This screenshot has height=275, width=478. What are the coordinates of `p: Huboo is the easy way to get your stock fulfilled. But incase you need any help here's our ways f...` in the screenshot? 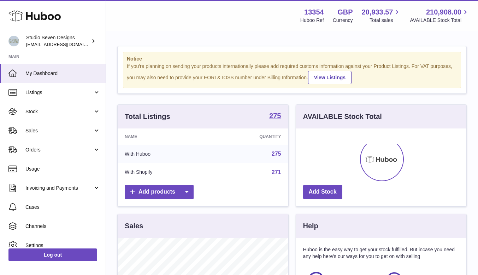 It's located at (381, 253).